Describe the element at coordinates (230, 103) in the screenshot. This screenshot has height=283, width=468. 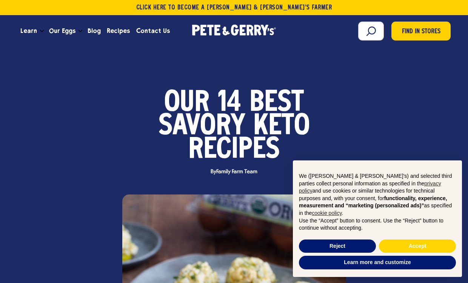
I see `span: 14` at that location.